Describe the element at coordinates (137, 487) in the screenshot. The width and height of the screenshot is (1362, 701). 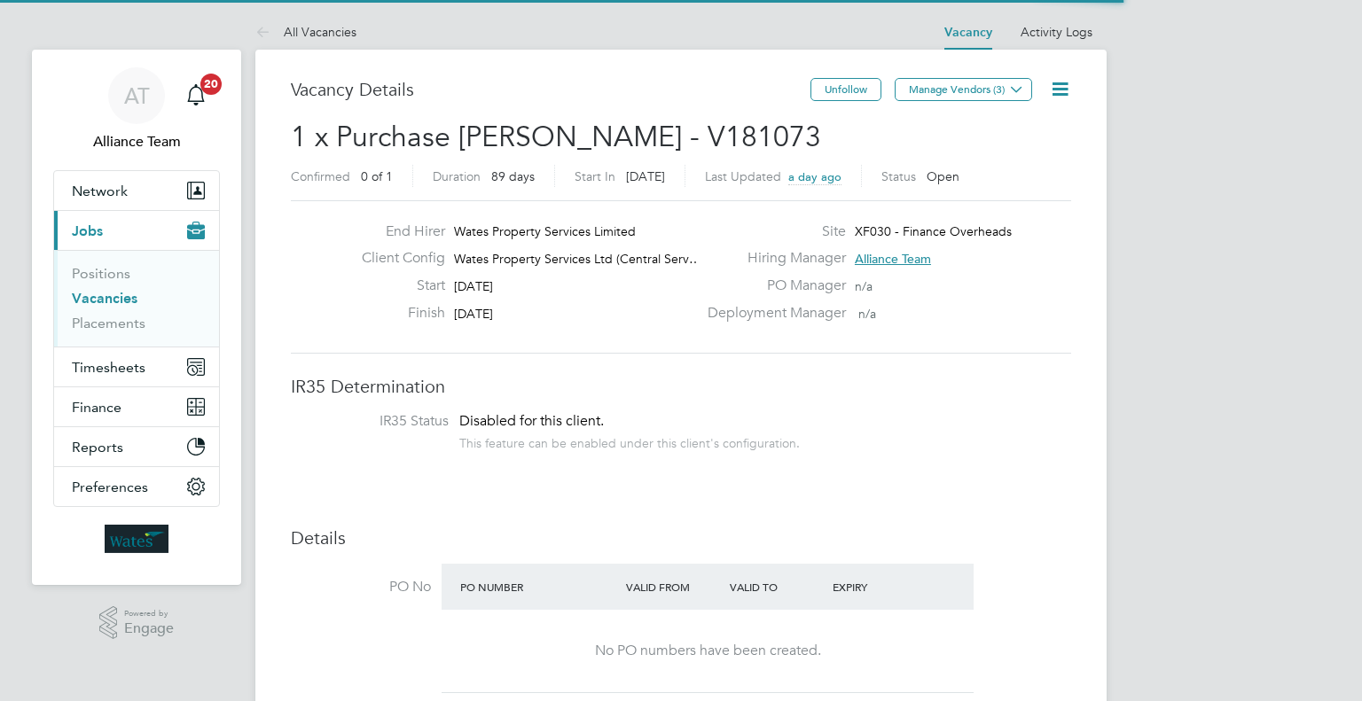
I see `button: Preferences` at that location.